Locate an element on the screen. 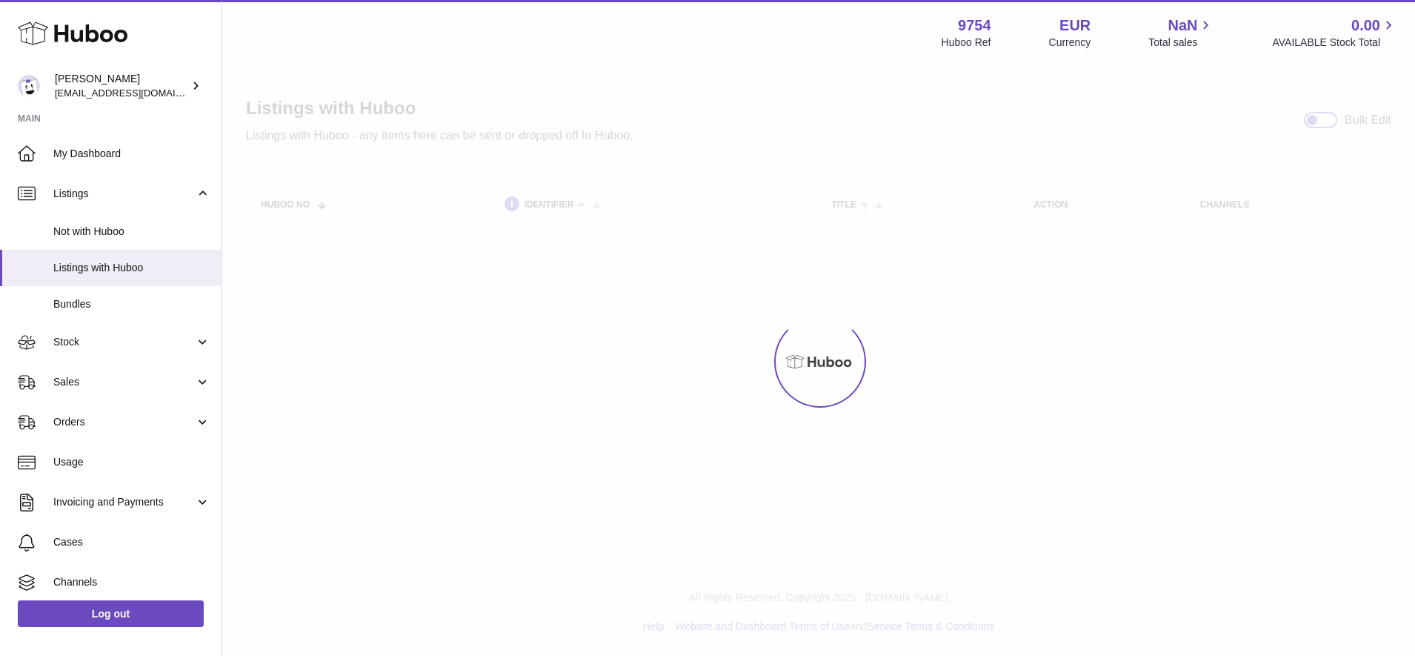  span: Listings is located at coordinates (124, 193).